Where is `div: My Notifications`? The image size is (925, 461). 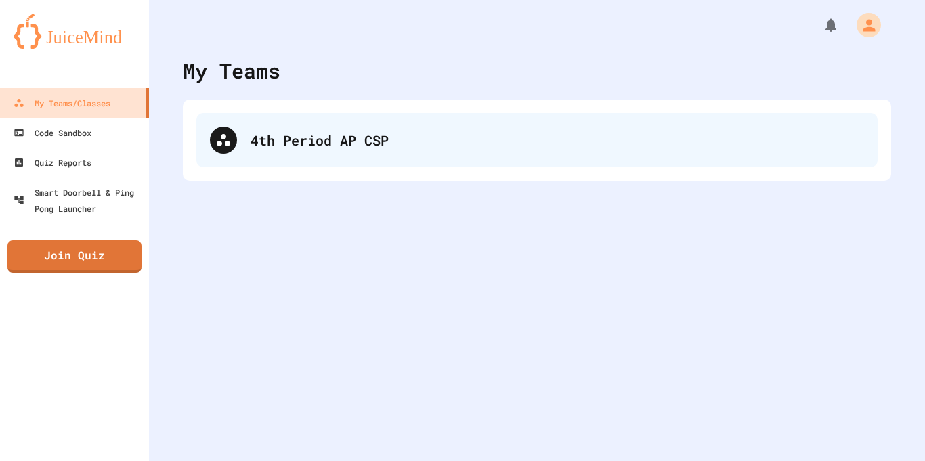 div: My Notifications is located at coordinates (820, 25).